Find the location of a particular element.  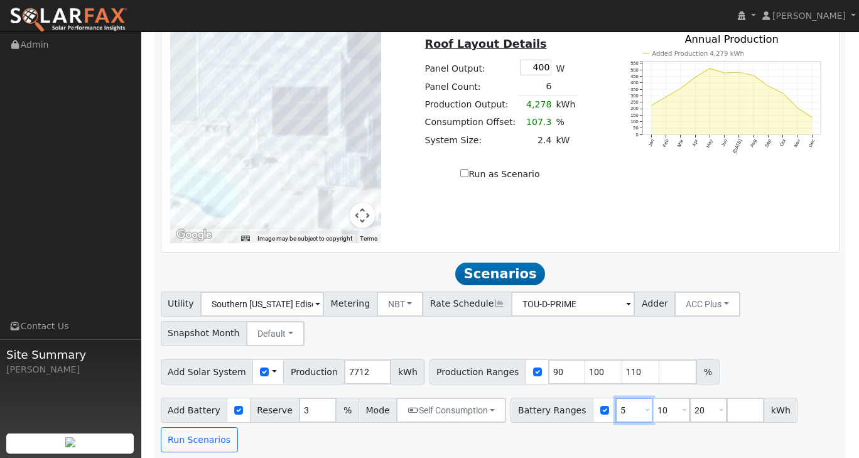

td: 2.4 is located at coordinates (535, 140).